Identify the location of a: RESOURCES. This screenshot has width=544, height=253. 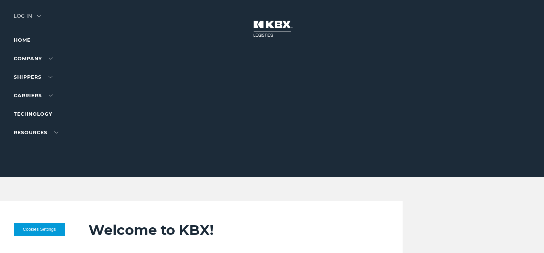
(36, 133).